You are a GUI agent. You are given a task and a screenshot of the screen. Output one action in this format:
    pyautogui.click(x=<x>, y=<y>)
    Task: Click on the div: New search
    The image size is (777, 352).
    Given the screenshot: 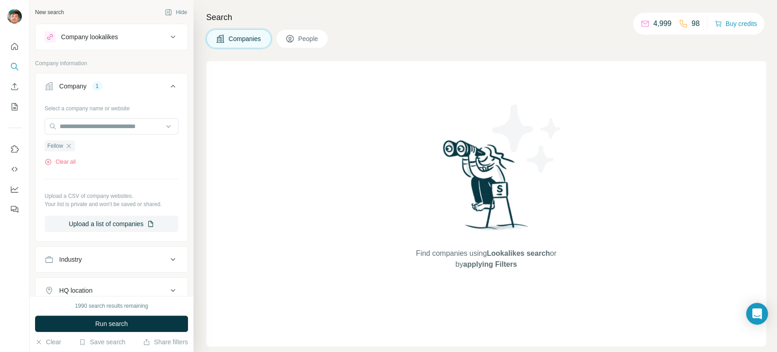 What is the action you would take?
    pyautogui.click(x=49, y=12)
    